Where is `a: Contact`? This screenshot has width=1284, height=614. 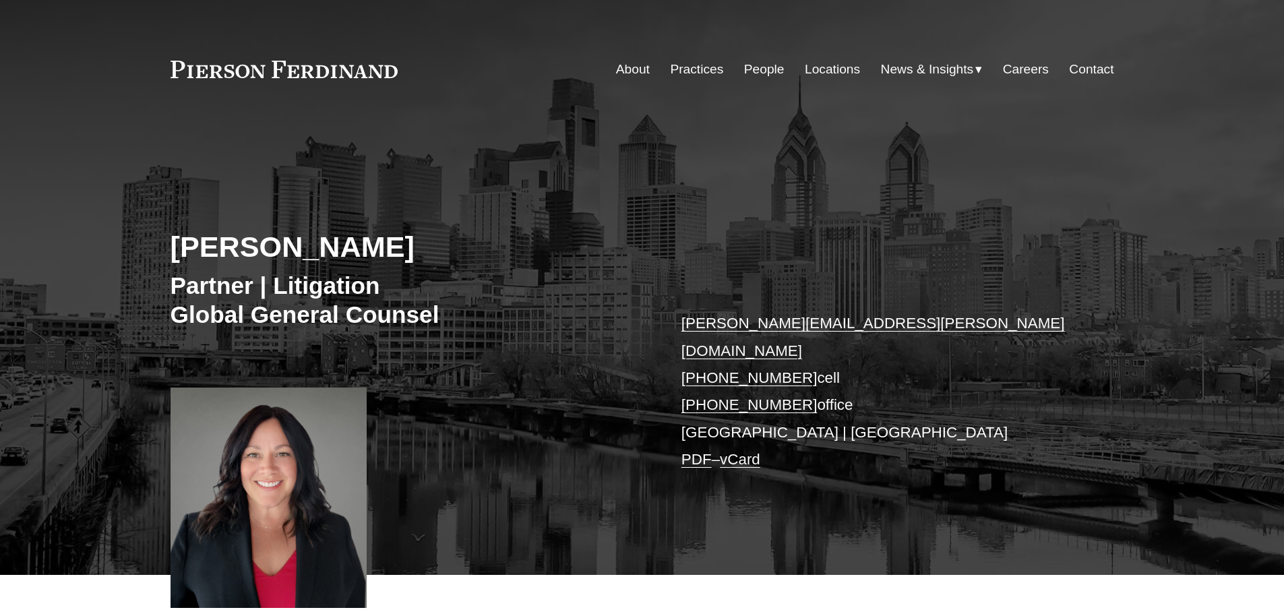
a: Contact is located at coordinates (1091, 69).